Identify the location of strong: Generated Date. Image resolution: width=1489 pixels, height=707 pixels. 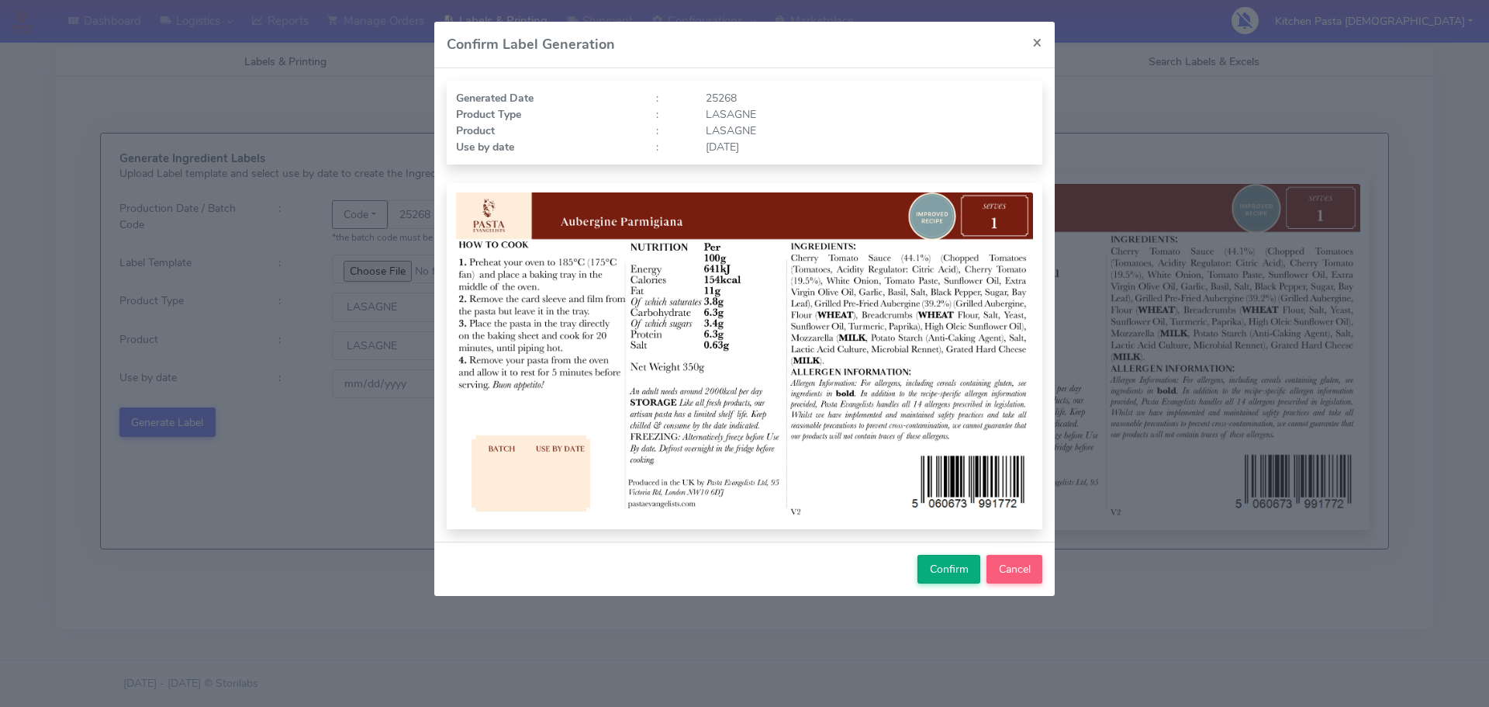
(495, 98).